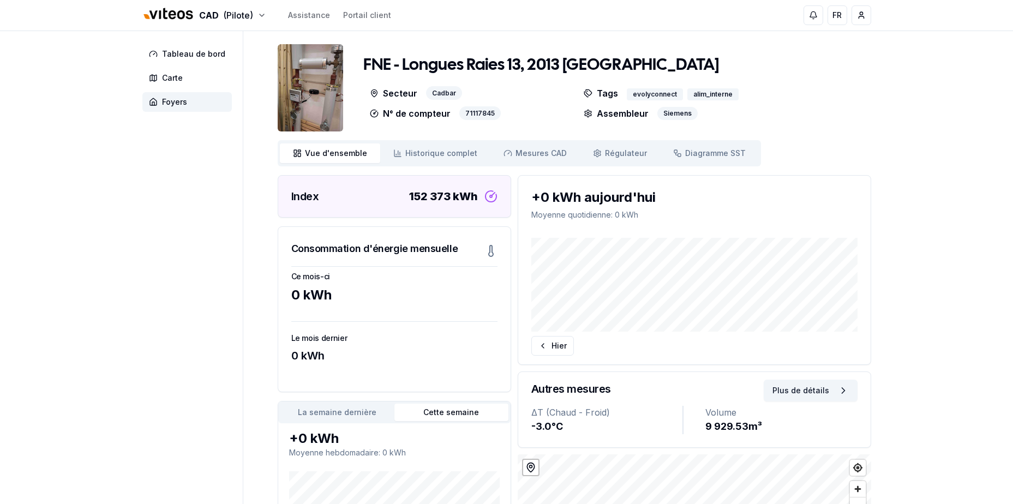 The image size is (1013, 504). What do you see at coordinates (330, 153) in the screenshot?
I see `a: Vue d'ensemble` at bounding box center [330, 153].